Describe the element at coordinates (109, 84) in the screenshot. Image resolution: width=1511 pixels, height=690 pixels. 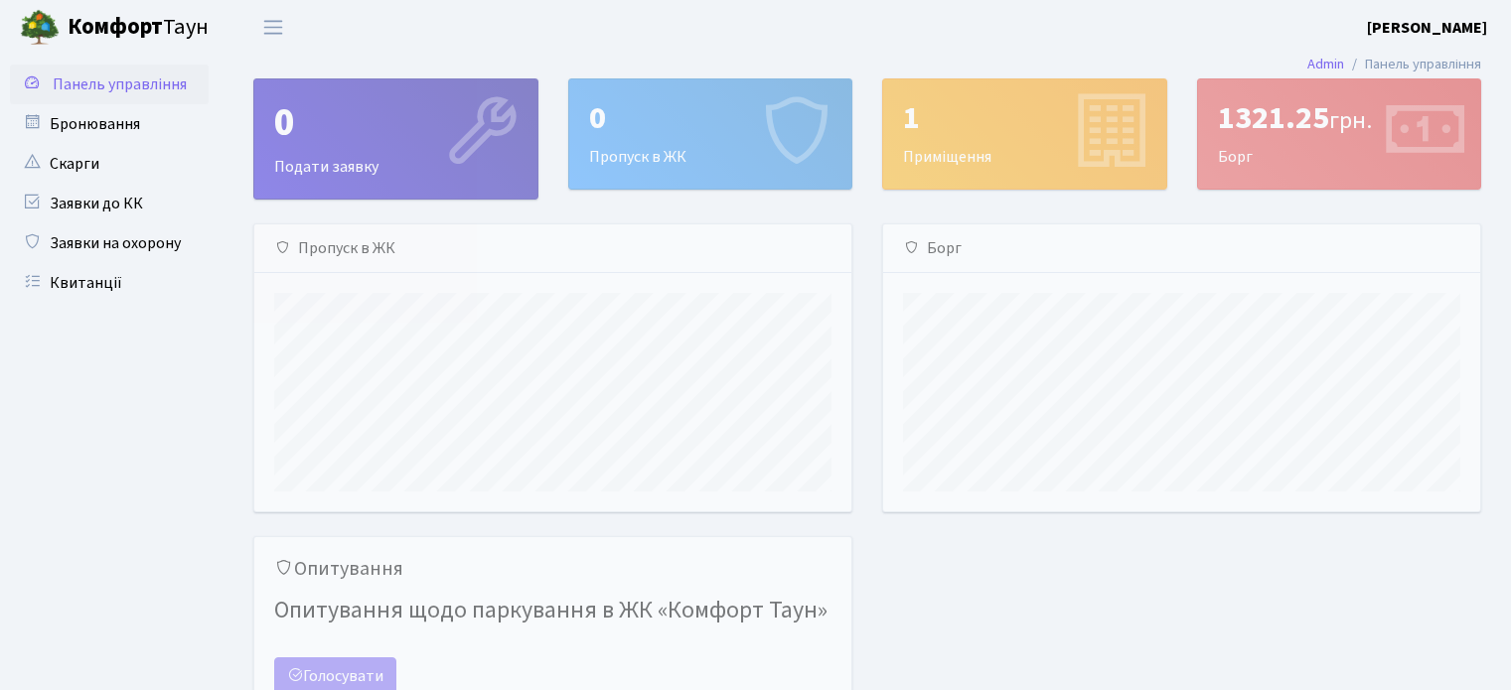
I see `a: Панель управління` at that location.